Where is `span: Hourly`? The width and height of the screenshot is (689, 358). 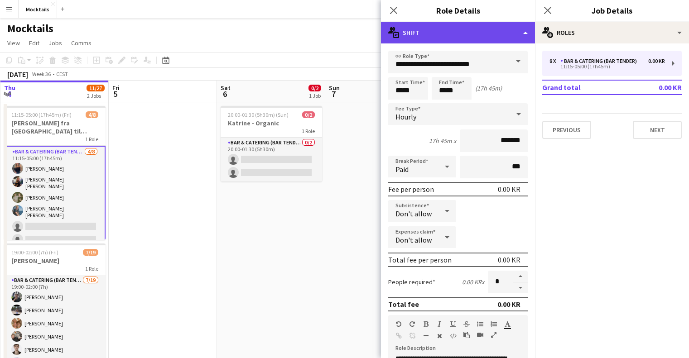 span: Hourly is located at coordinates (406, 117).